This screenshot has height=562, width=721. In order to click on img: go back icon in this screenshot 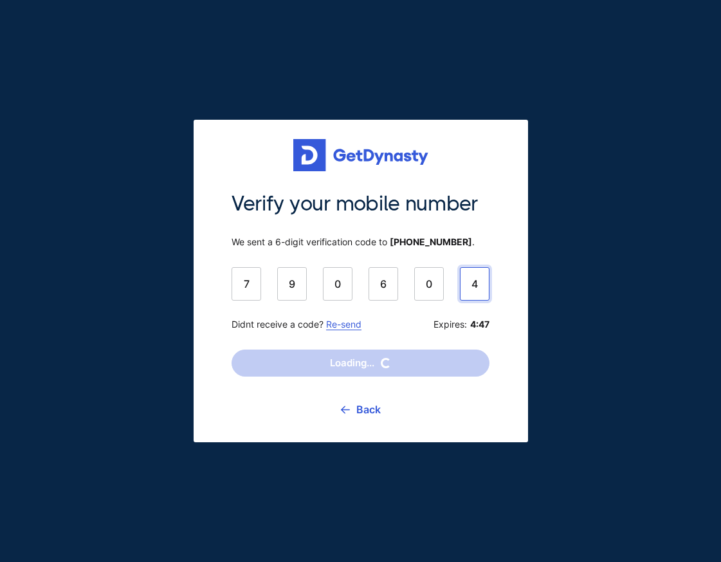, I will do `click(346, 409)`.